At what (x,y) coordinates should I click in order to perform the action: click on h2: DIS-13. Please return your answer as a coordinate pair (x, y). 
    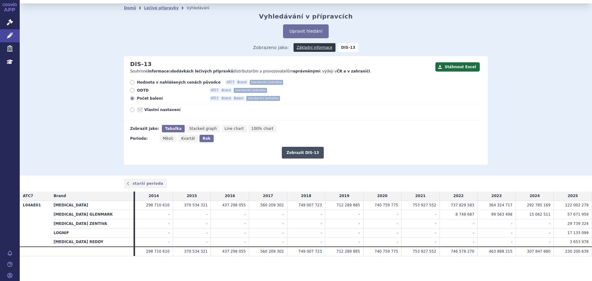
    Looking at the image, I should click on (141, 64).